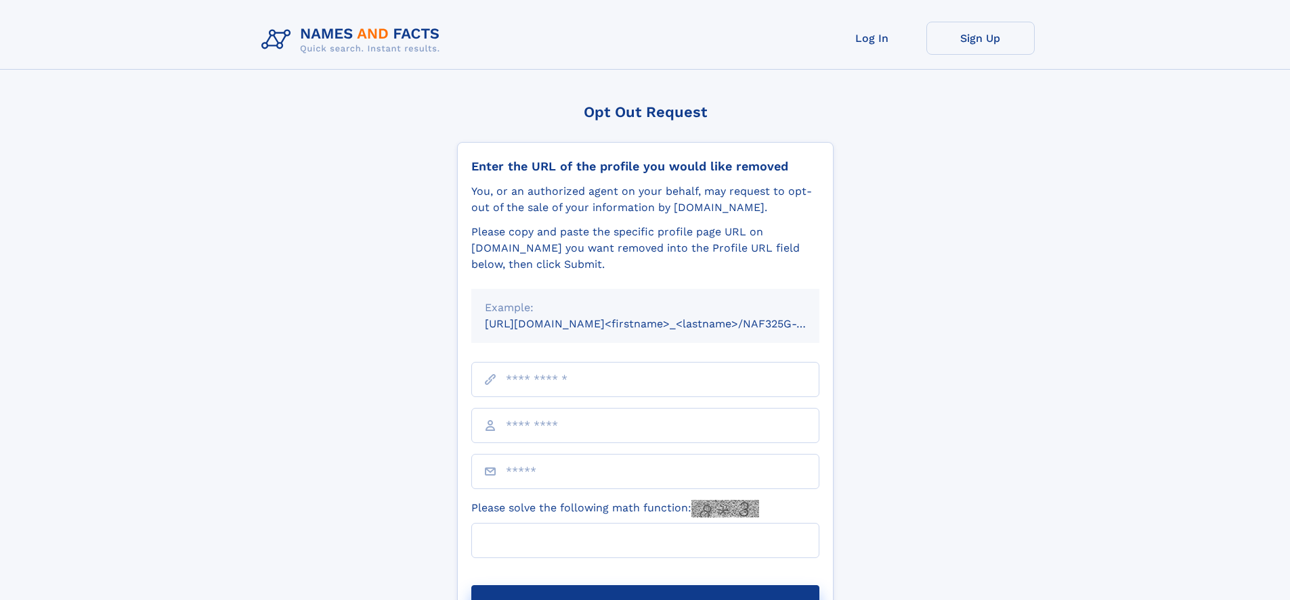  I want to click on img: Logo Names and Facts, so click(353, 40).